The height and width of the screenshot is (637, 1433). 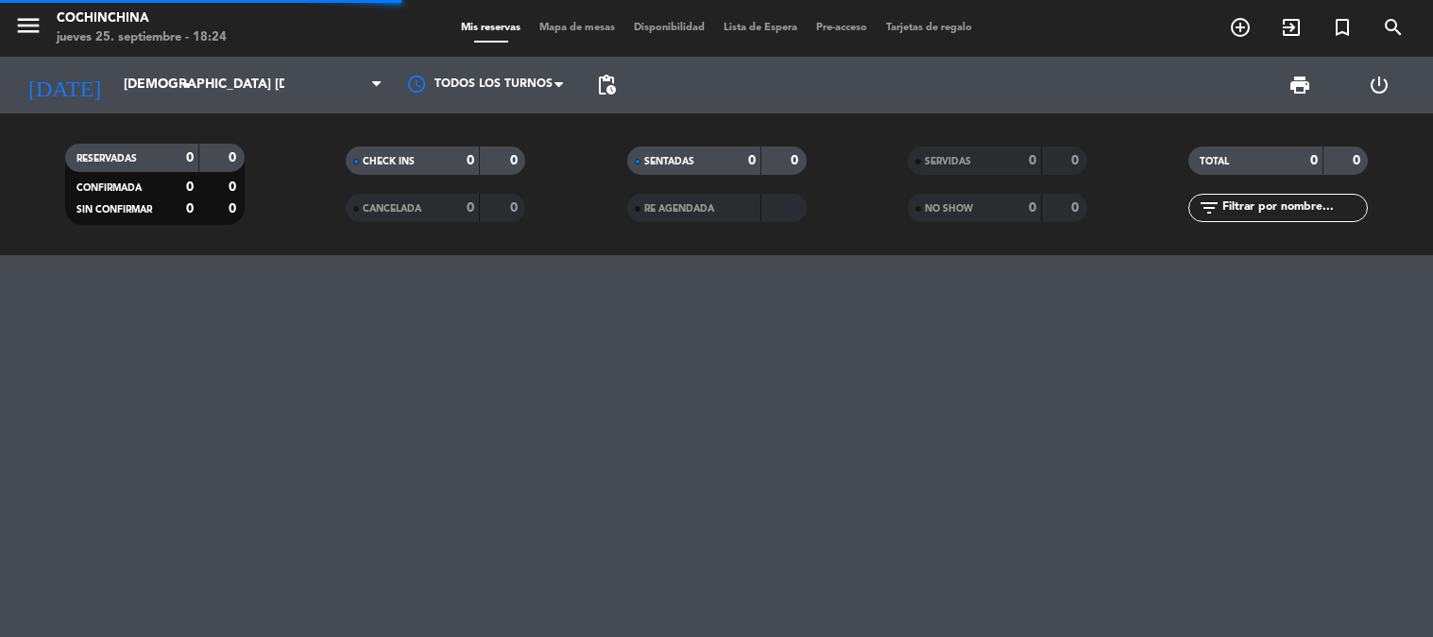 What do you see at coordinates (28, 28) in the screenshot?
I see `button: menu` at bounding box center [28, 28].